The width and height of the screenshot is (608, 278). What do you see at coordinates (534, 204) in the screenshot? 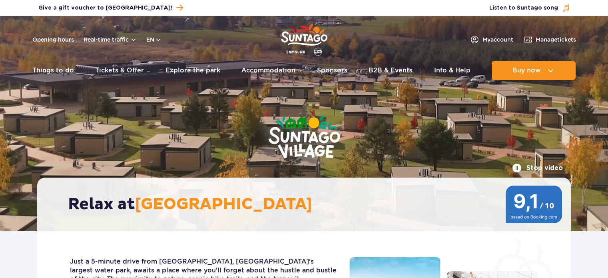
I see `img: 9,1/10 wg ocen z Booking.com` at bounding box center [534, 204].